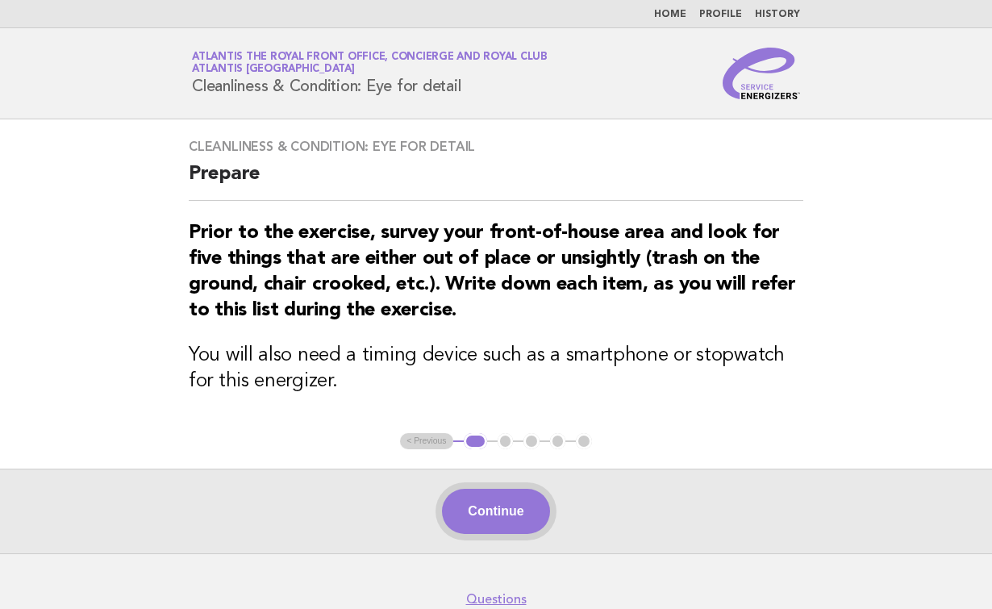 This screenshot has height=609, width=992. Describe the element at coordinates (495, 511) in the screenshot. I see `button: Continue` at that location.